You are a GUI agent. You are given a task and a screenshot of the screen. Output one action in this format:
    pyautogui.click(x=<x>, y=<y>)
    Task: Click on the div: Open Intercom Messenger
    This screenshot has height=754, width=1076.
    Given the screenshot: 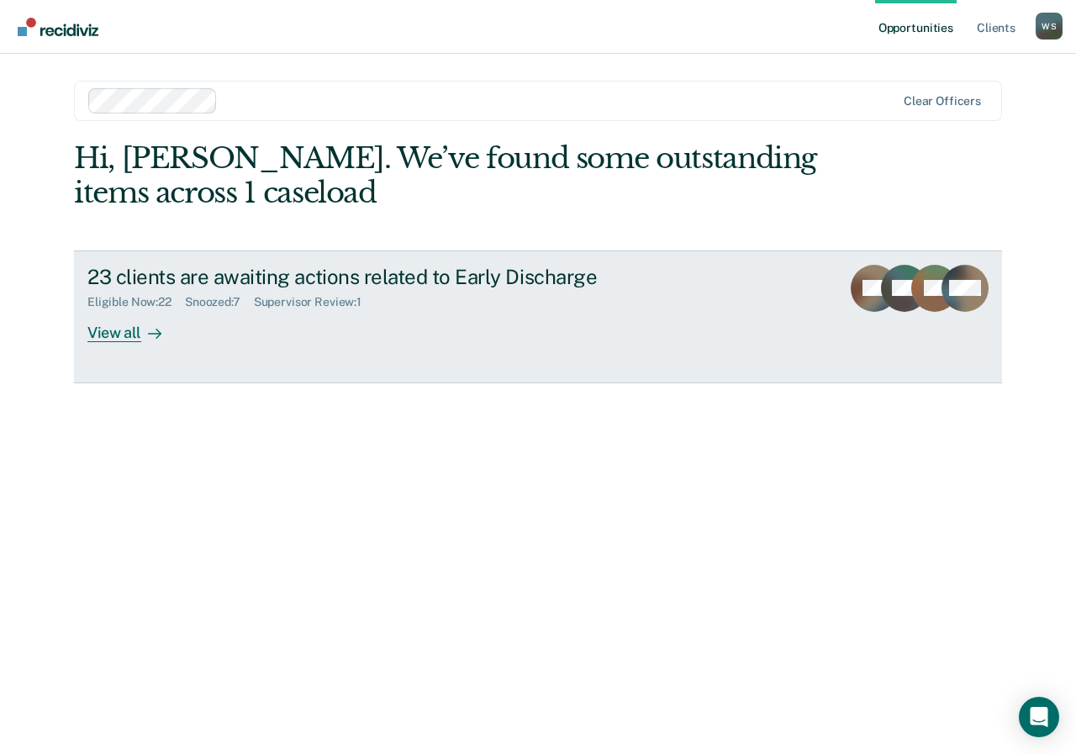 What is the action you would take?
    pyautogui.click(x=1039, y=717)
    